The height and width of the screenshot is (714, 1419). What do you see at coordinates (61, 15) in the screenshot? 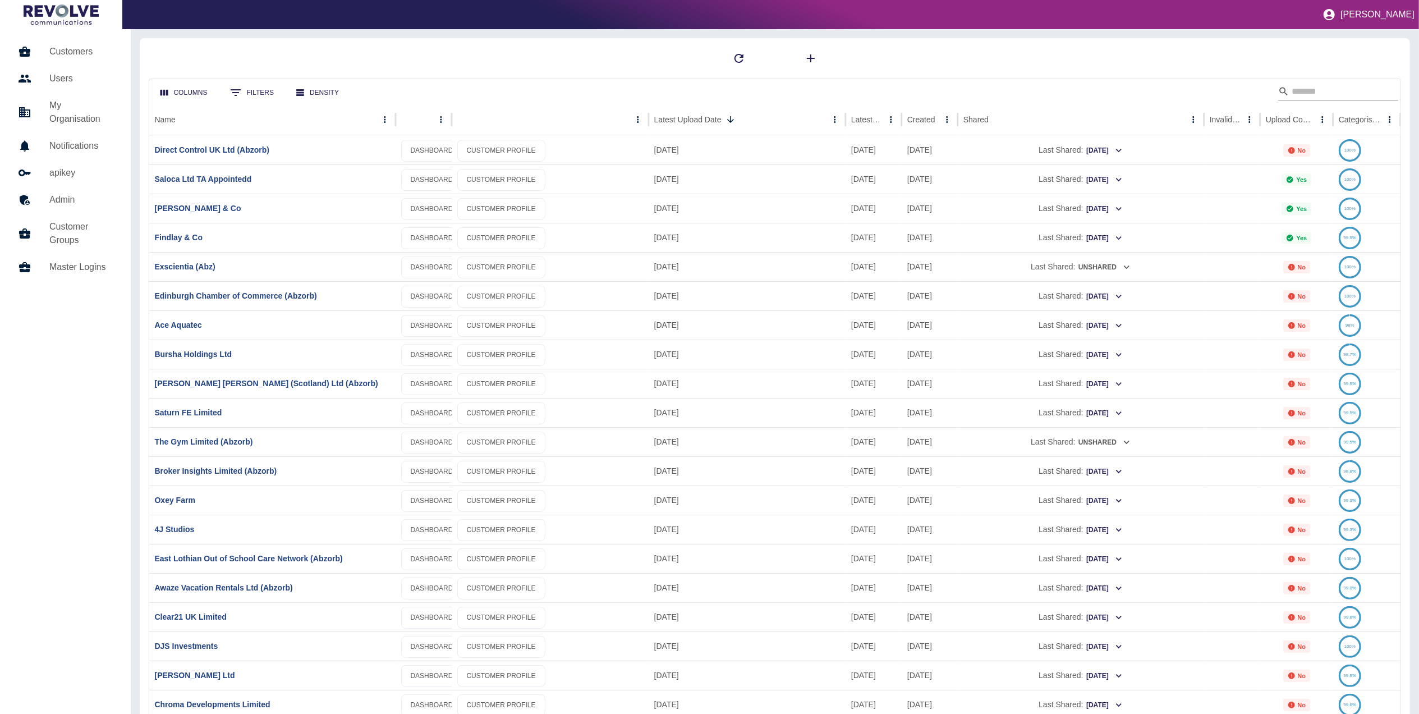
I see `img: Logo` at bounding box center [61, 15].